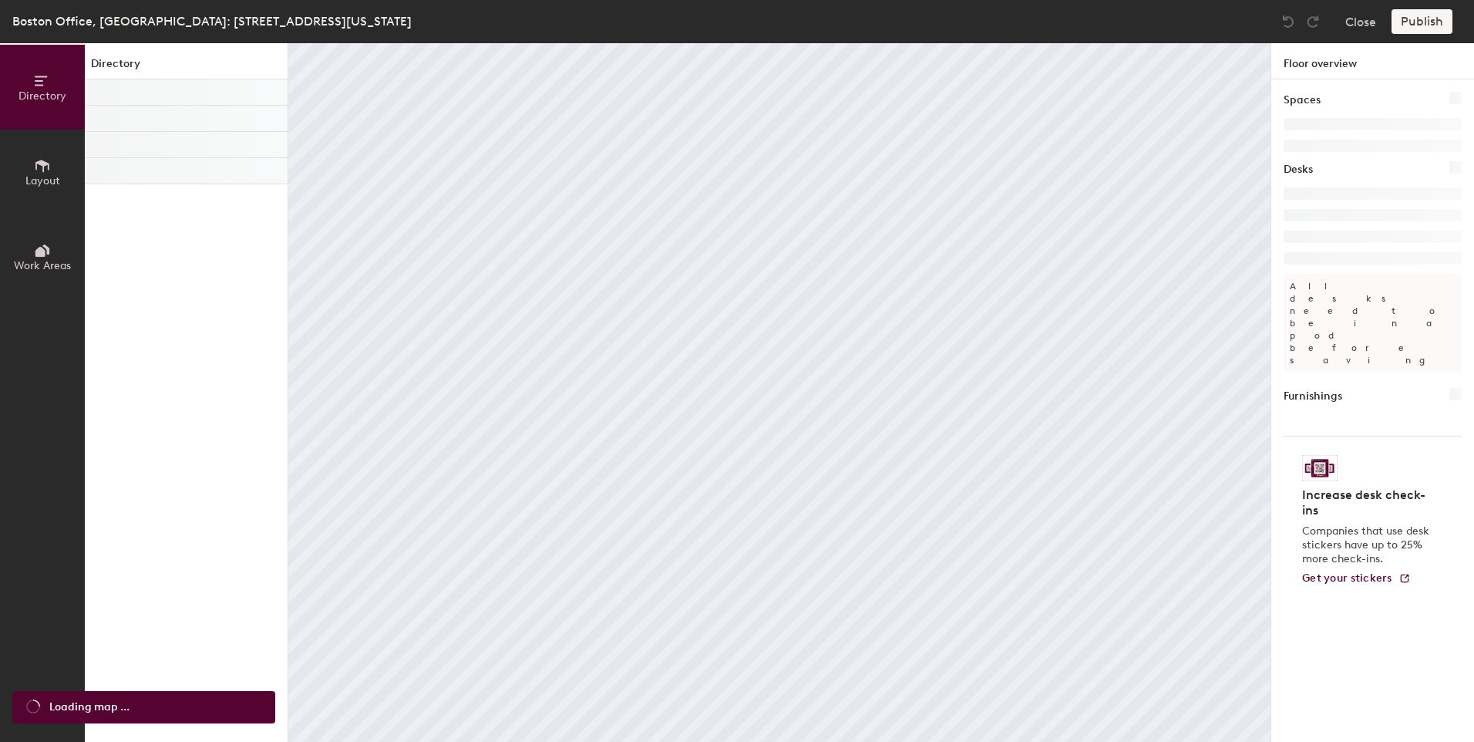  What do you see at coordinates (779, 392) in the screenshot?
I see `canvas: Map` at bounding box center [779, 392].